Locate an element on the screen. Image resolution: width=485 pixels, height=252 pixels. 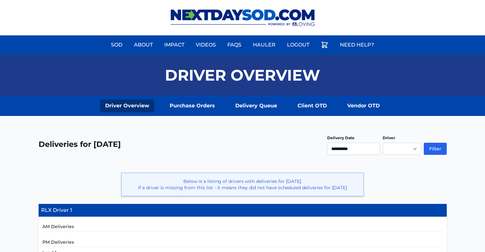
a: Vendor OTD is located at coordinates (363, 106).